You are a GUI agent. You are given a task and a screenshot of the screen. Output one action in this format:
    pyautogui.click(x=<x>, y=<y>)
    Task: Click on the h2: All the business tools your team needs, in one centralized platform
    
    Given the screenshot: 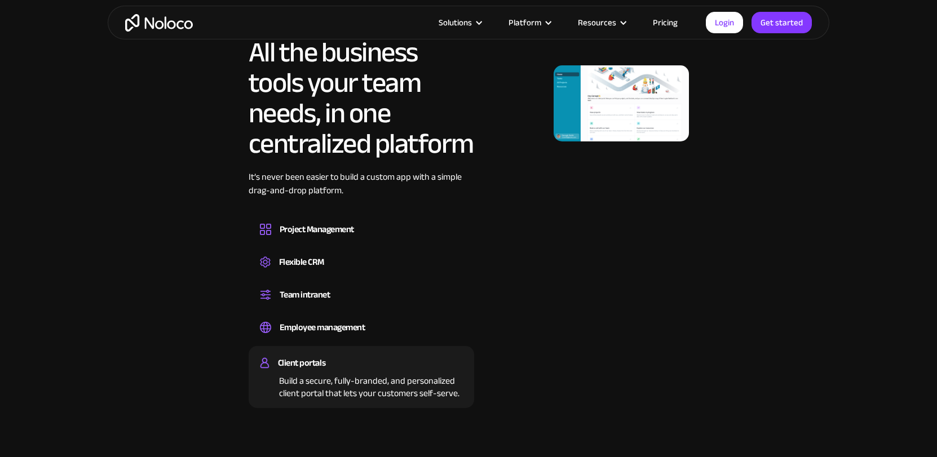 What is the action you would take?
    pyautogui.click(x=361, y=98)
    